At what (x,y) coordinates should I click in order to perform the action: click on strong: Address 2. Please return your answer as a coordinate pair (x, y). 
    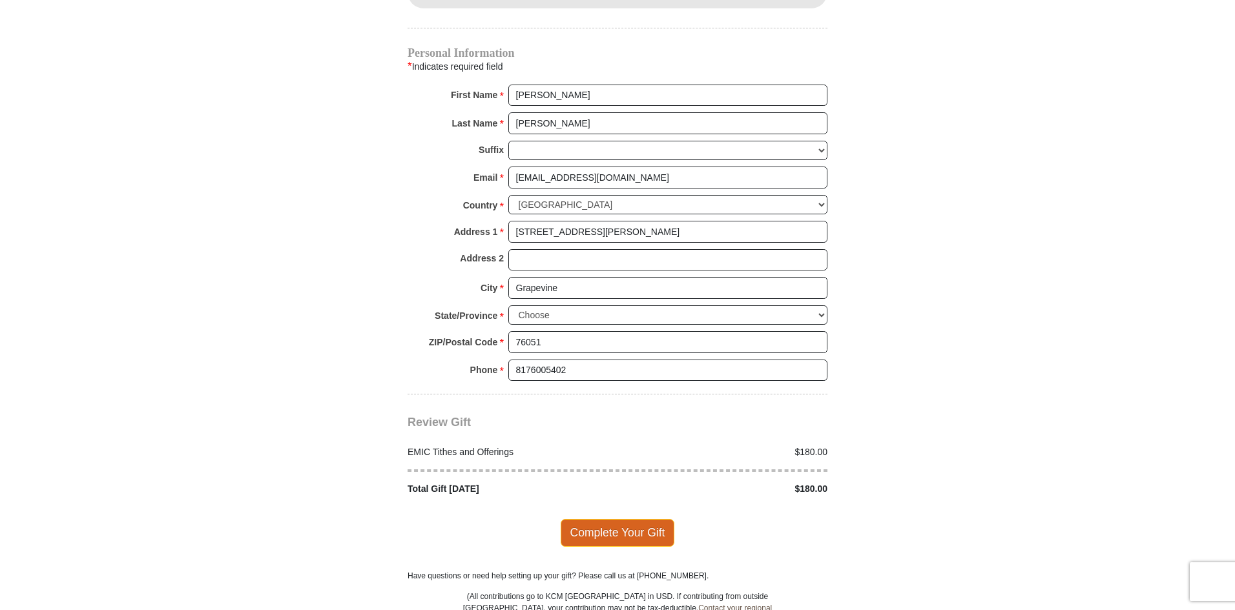
    Looking at the image, I should click on (482, 258).